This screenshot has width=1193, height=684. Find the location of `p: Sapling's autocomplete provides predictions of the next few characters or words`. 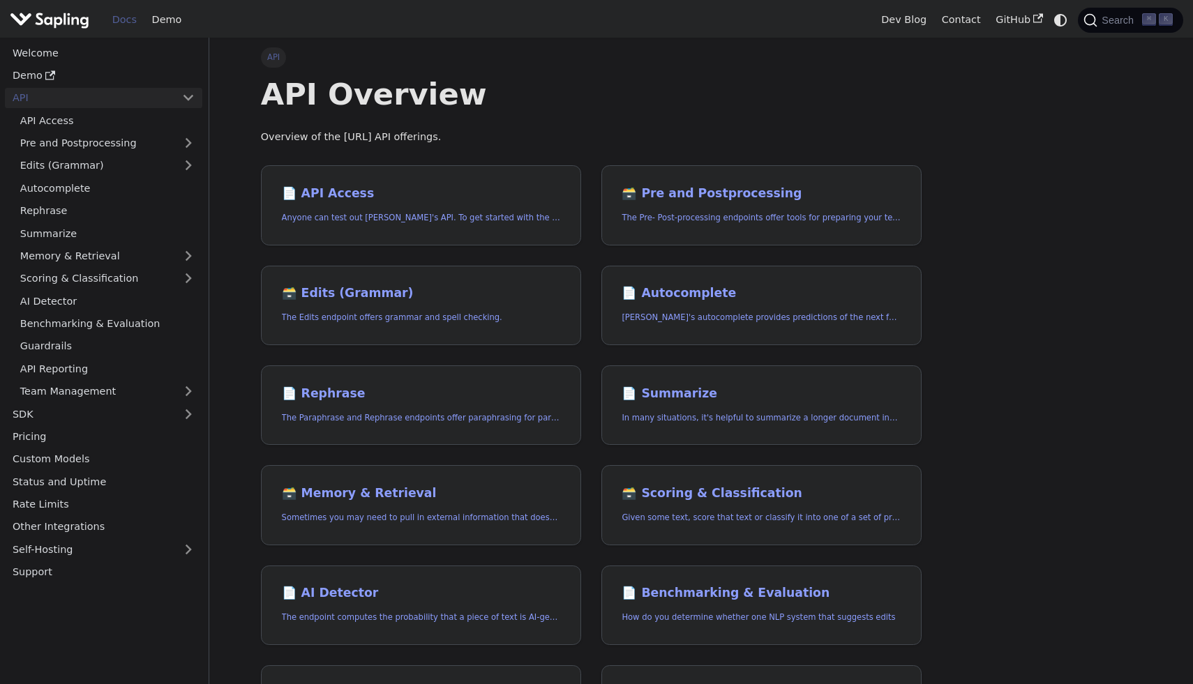

p: Sapling's autocomplete provides predictions of the next few characters or words is located at coordinates (760, 317).